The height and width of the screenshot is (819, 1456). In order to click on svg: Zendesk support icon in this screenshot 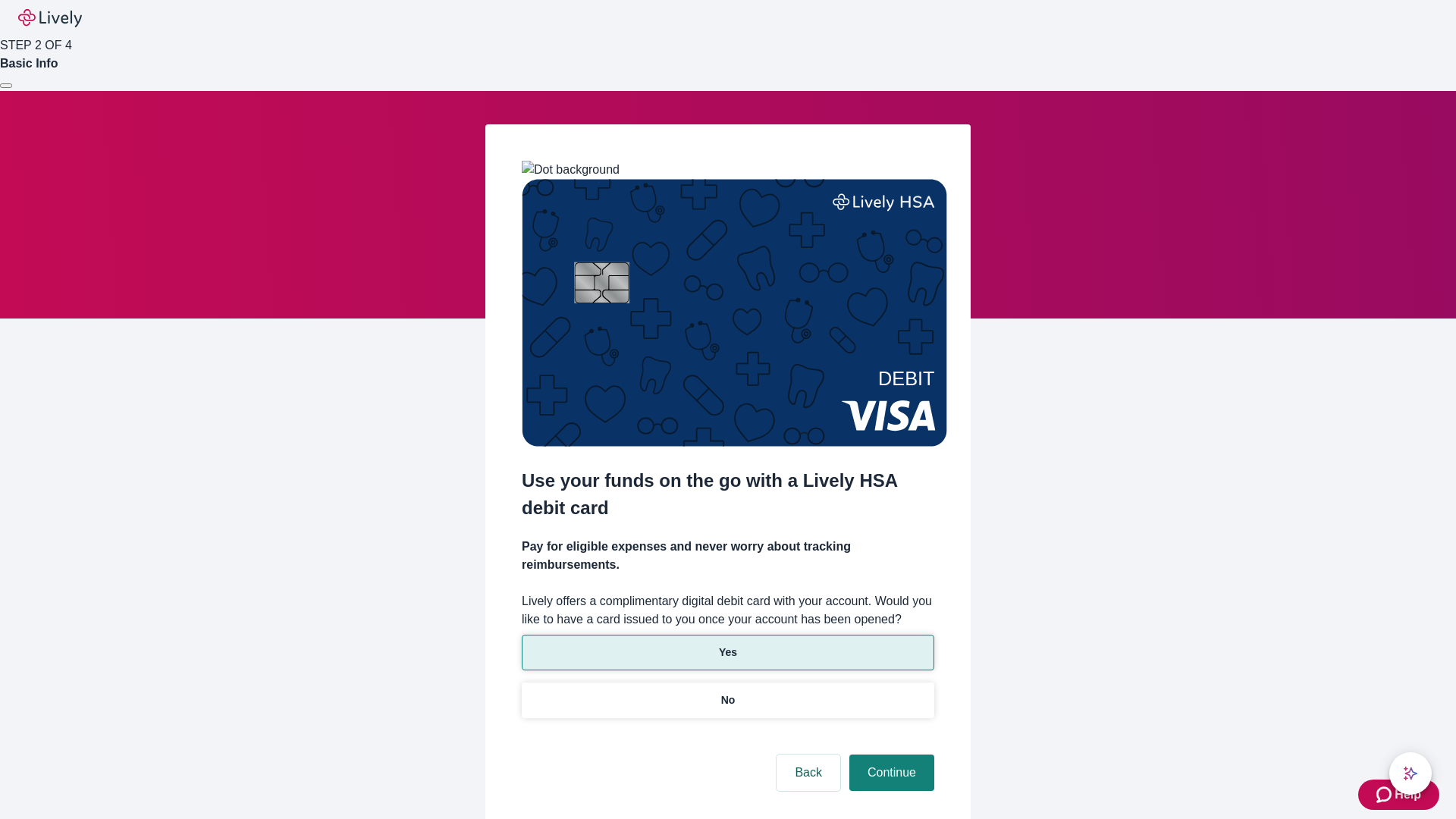, I will do `click(1385, 795)`.